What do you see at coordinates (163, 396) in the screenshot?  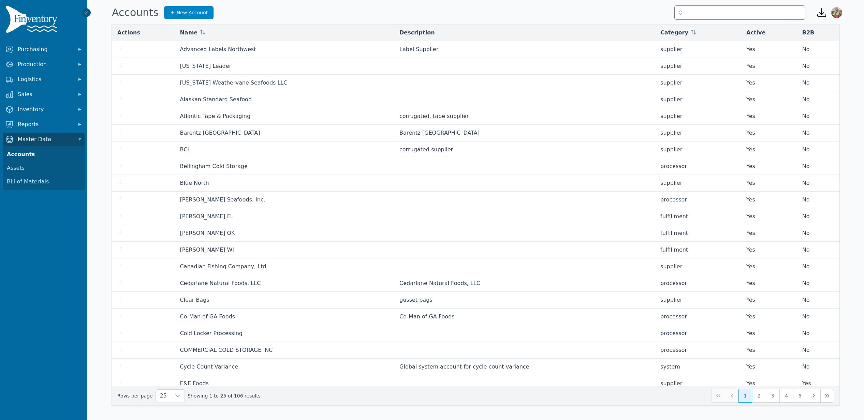 I see `span: Rows per page` at bounding box center [163, 396].